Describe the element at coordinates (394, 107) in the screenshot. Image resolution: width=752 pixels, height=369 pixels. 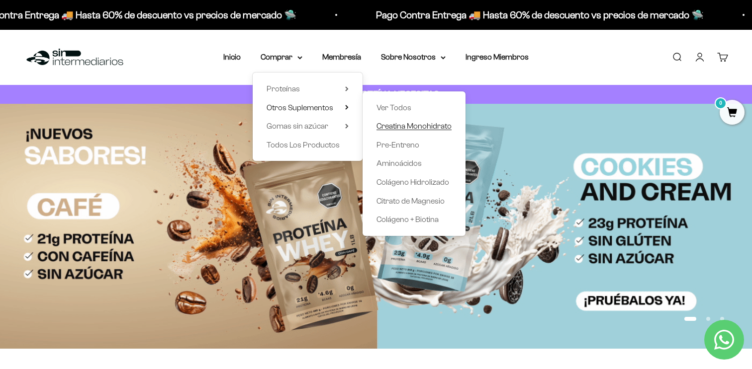
I see `span: Ver Todos` at that location.